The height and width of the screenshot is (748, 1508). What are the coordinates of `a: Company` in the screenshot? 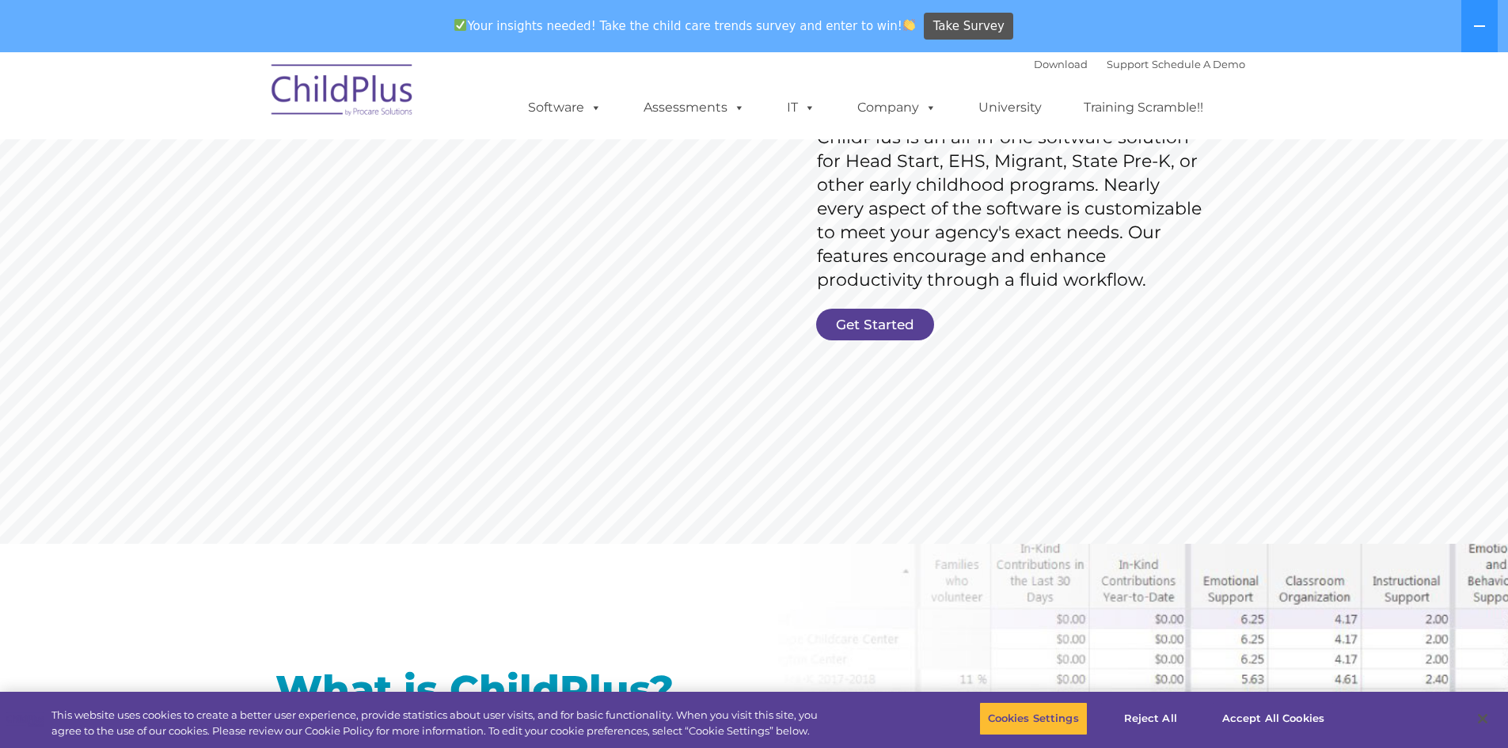 It's located at (897, 108).